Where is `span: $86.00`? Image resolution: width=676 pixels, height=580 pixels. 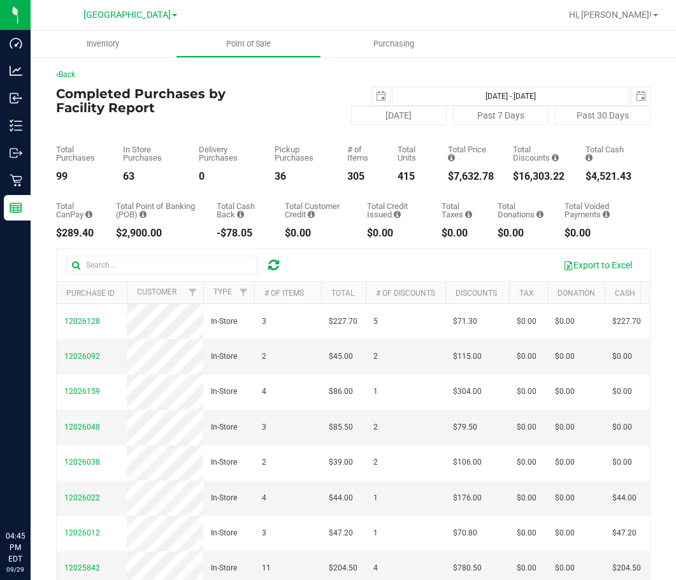
span: $86.00 is located at coordinates (341, 391).